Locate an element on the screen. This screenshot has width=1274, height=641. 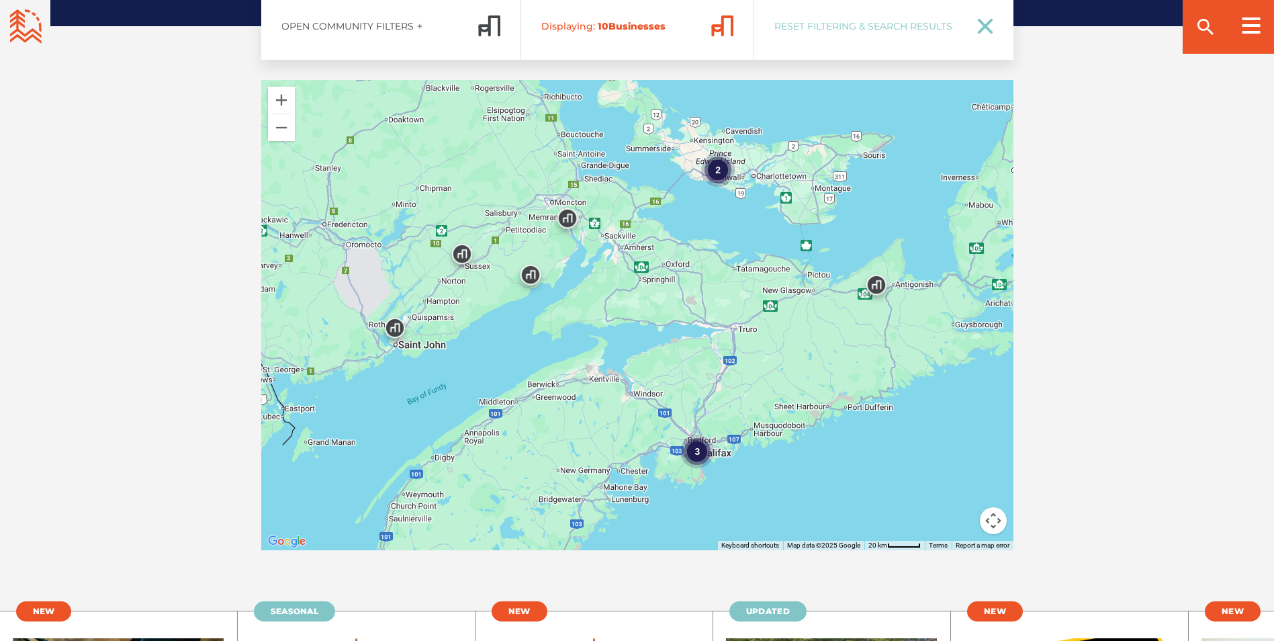
a: Seasonal is located at coordinates (294, 611).